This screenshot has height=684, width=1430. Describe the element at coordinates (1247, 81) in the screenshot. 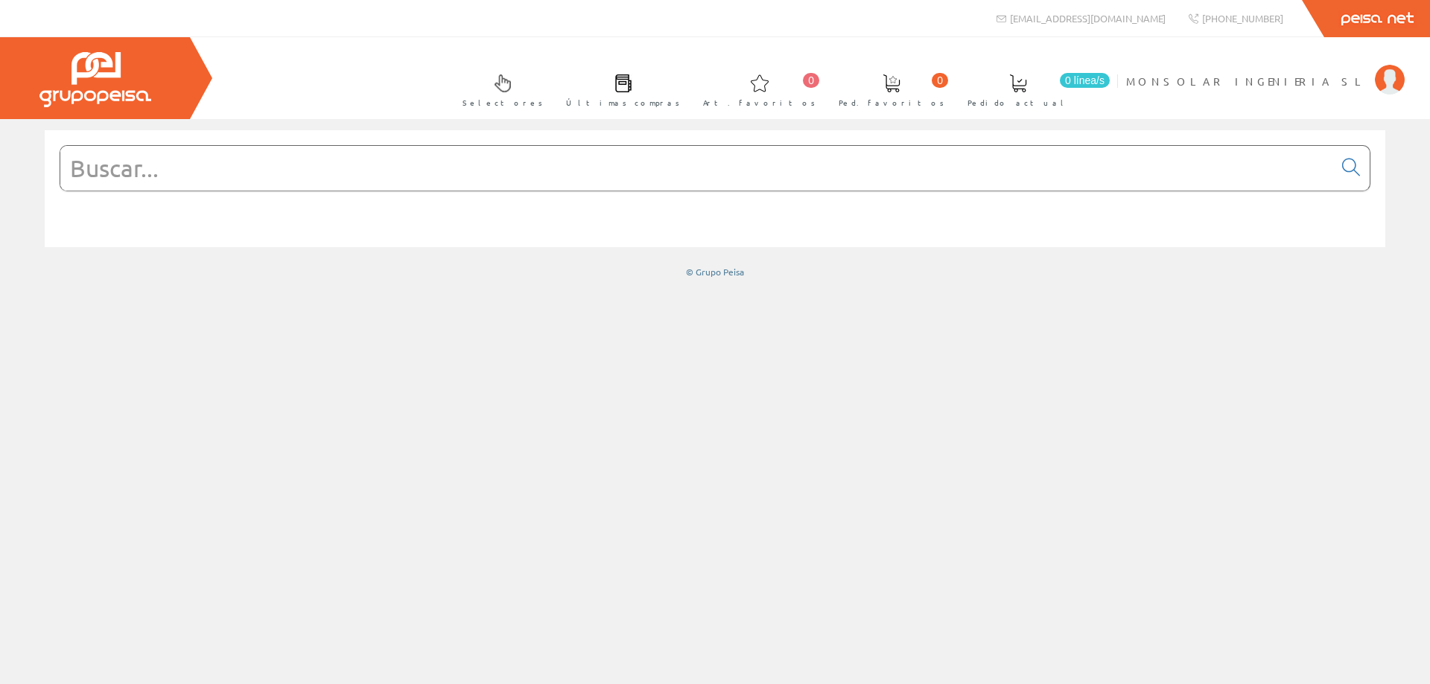

I see `span: MONSOLAR INGENIERIA SL` at that location.